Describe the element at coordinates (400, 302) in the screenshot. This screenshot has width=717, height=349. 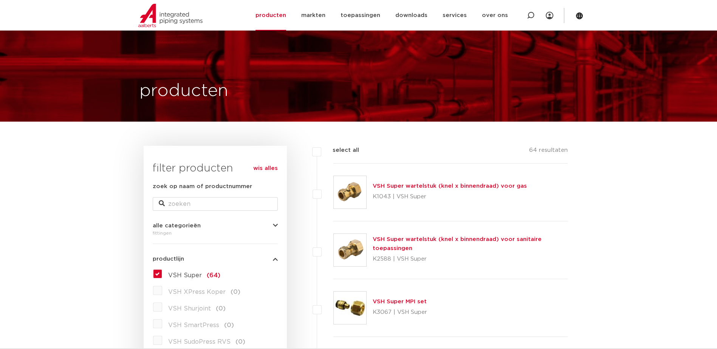
I see `a: VSH Super MPI set` at that location.